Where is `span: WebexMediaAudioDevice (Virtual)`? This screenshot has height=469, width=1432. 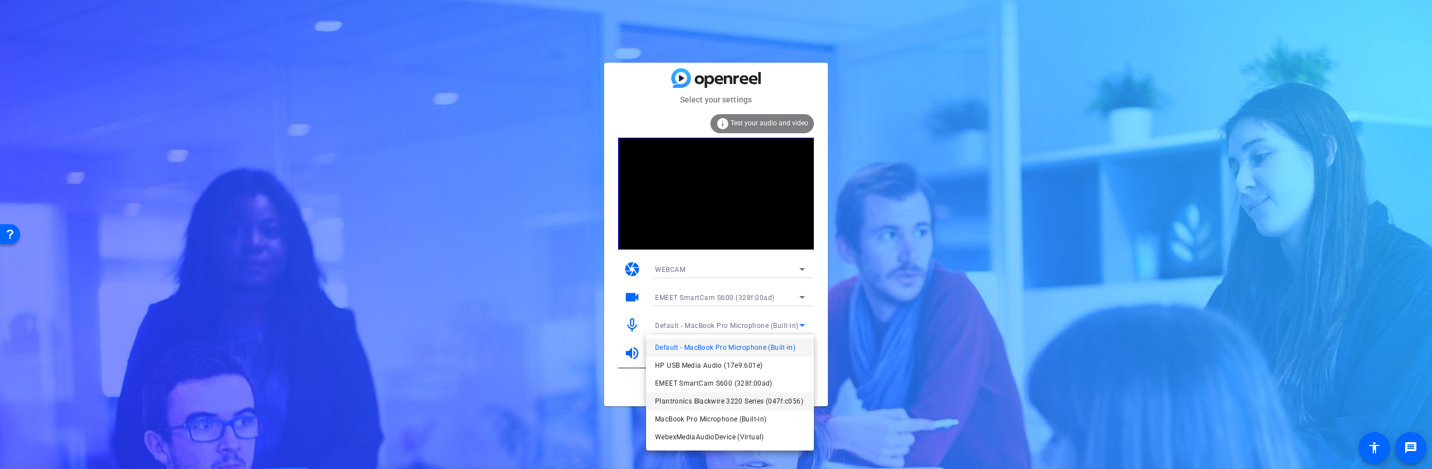
span: WebexMediaAudioDevice (Virtual) is located at coordinates (709, 437).